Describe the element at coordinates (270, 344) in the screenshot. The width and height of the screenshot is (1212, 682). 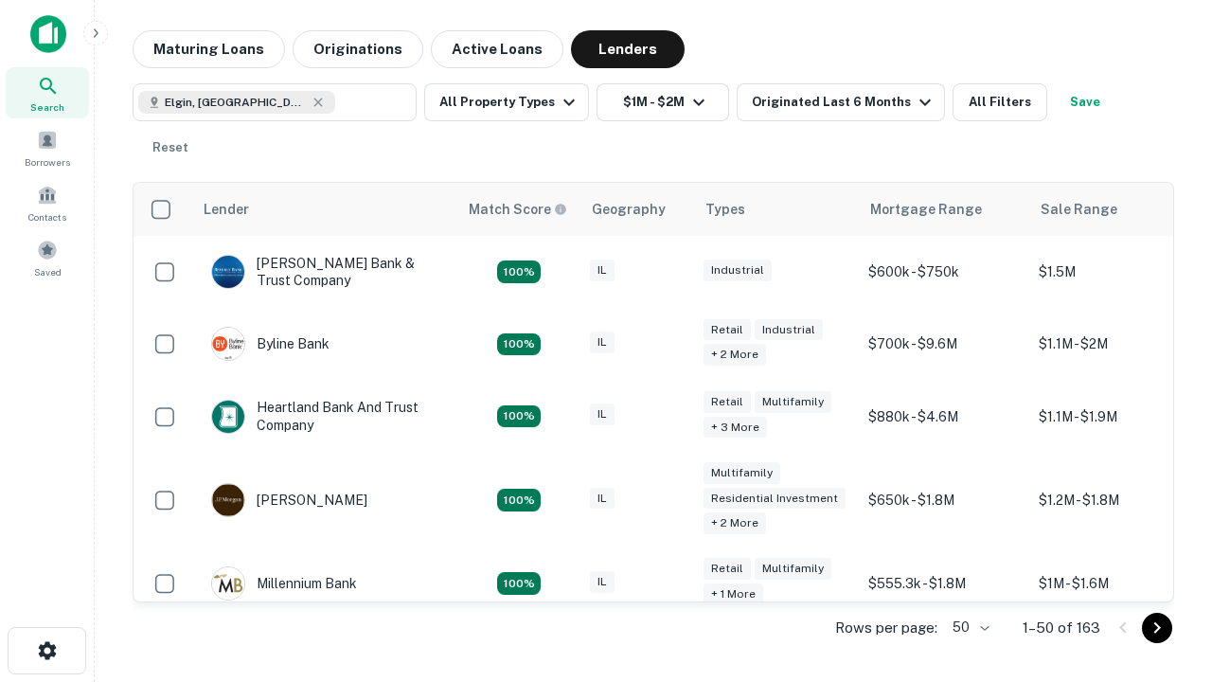
I see `div: Byline Bank` at that location.